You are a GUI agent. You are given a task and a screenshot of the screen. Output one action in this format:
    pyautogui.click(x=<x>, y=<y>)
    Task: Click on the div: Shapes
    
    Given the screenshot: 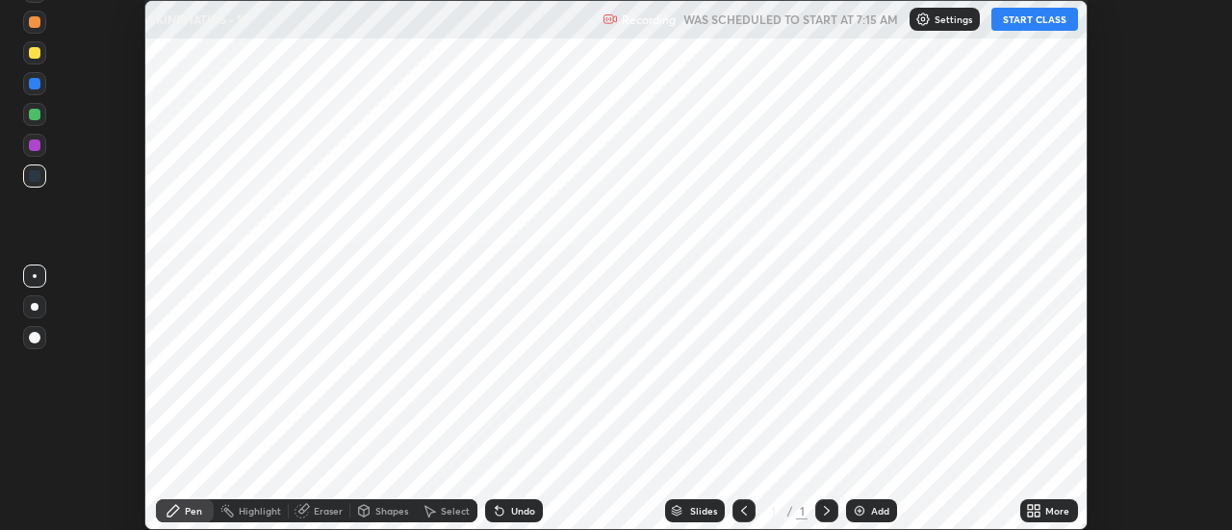 What is the action you would take?
    pyautogui.click(x=392, y=511)
    